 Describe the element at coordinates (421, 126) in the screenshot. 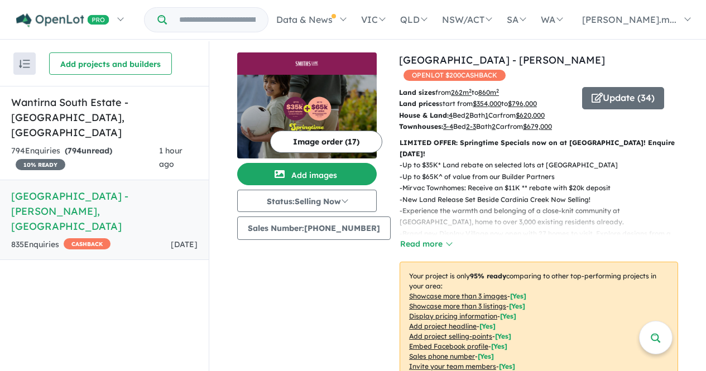

I see `b: Townhouses:` at that location.